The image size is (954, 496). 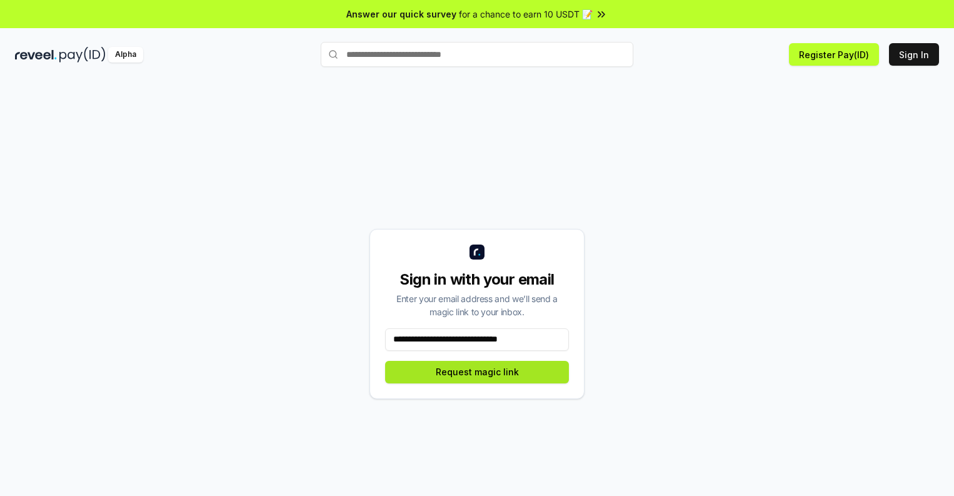 What do you see at coordinates (477, 280) in the screenshot?
I see `div: Sign in with your email` at bounding box center [477, 280].